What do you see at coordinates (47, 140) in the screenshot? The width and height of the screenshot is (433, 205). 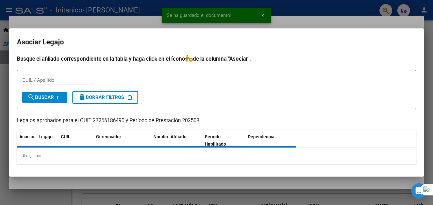 I see `datatable-header-cell: Legajo` at bounding box center [47, 140].